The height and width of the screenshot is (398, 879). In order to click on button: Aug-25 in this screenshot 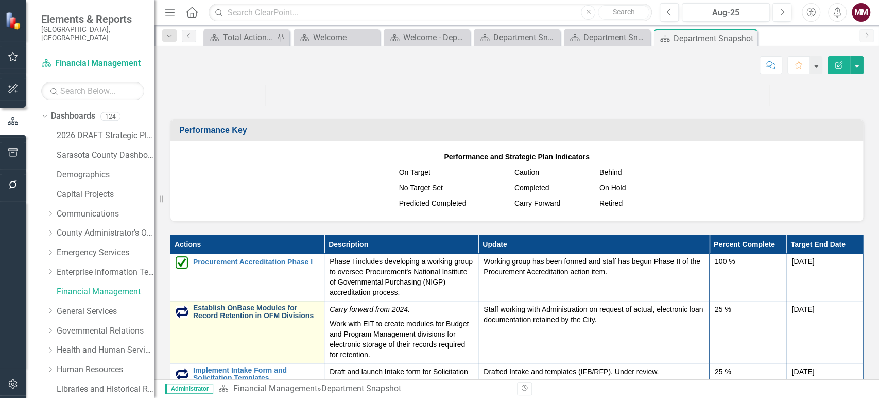, I will do `click(726, 12)`.